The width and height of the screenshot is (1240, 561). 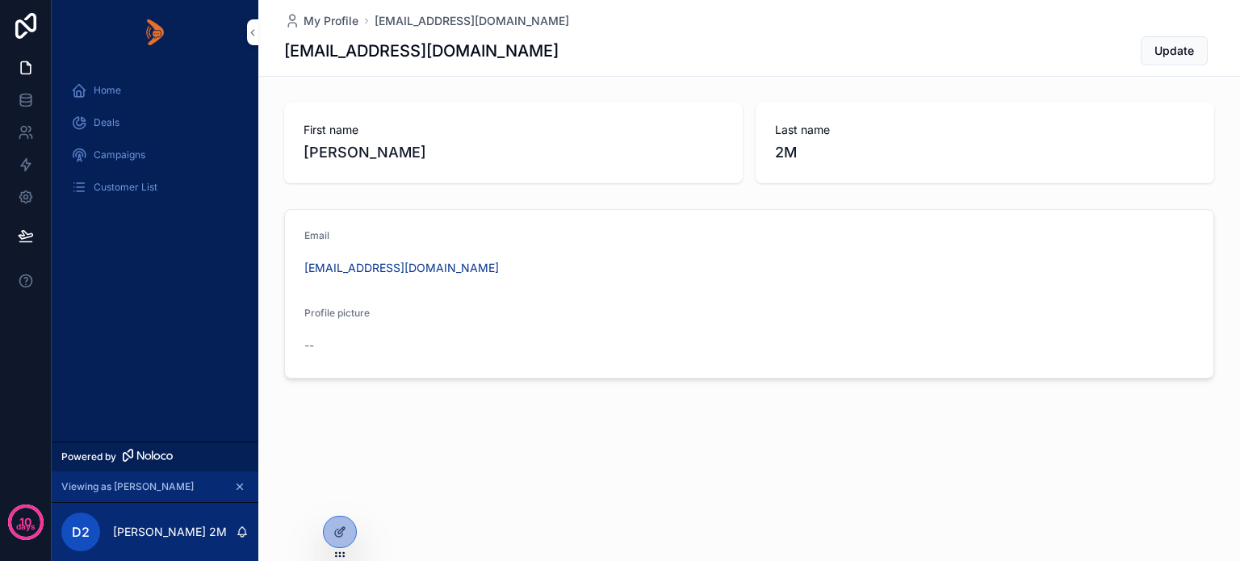 I want to click on span: D2, so click(x=81, y=532).